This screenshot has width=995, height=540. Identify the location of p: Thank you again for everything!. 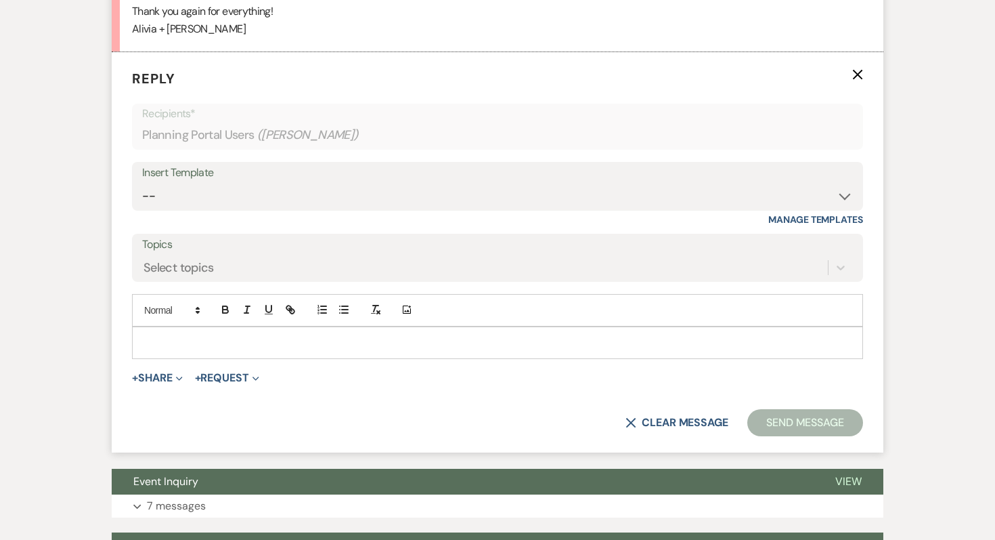
(498, 12).